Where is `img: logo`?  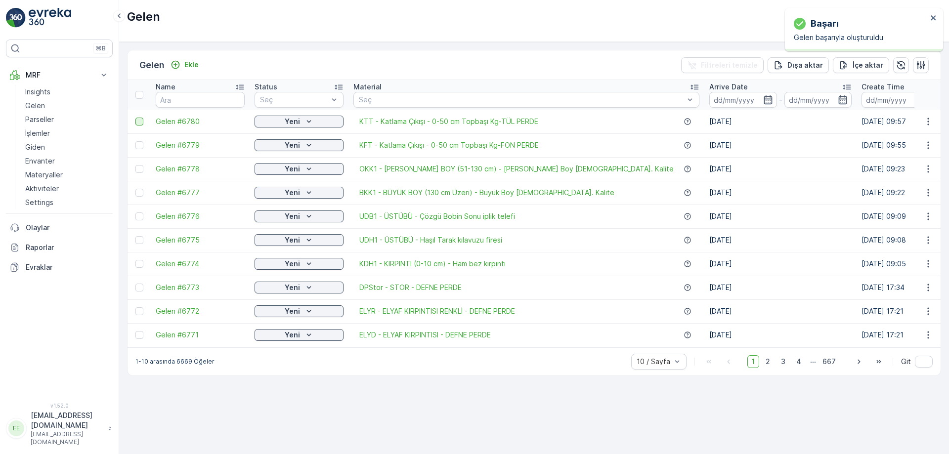
img: logo is located at coordinates (16, 18).